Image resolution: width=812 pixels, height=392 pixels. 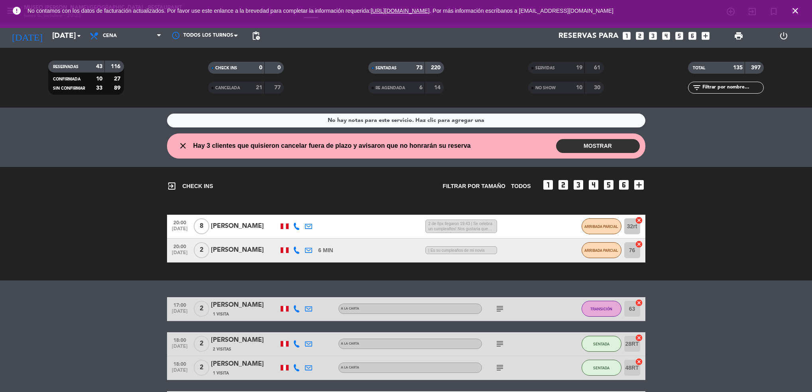 What do you see at coordinates (278, 88) in the screenshot?
I see `strong: 77` at bounding box center [278, 88].